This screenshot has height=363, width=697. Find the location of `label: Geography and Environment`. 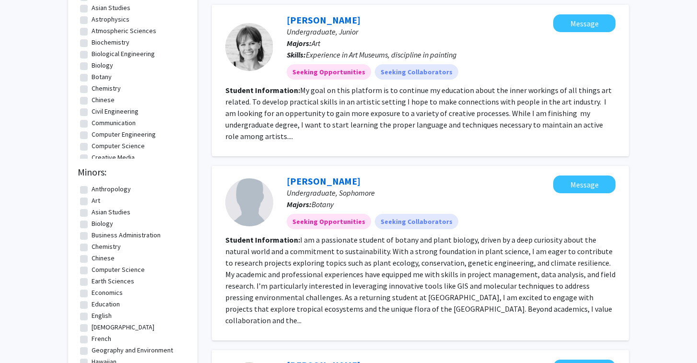

label: Geography and Environment is located at coordinates (132, 350).